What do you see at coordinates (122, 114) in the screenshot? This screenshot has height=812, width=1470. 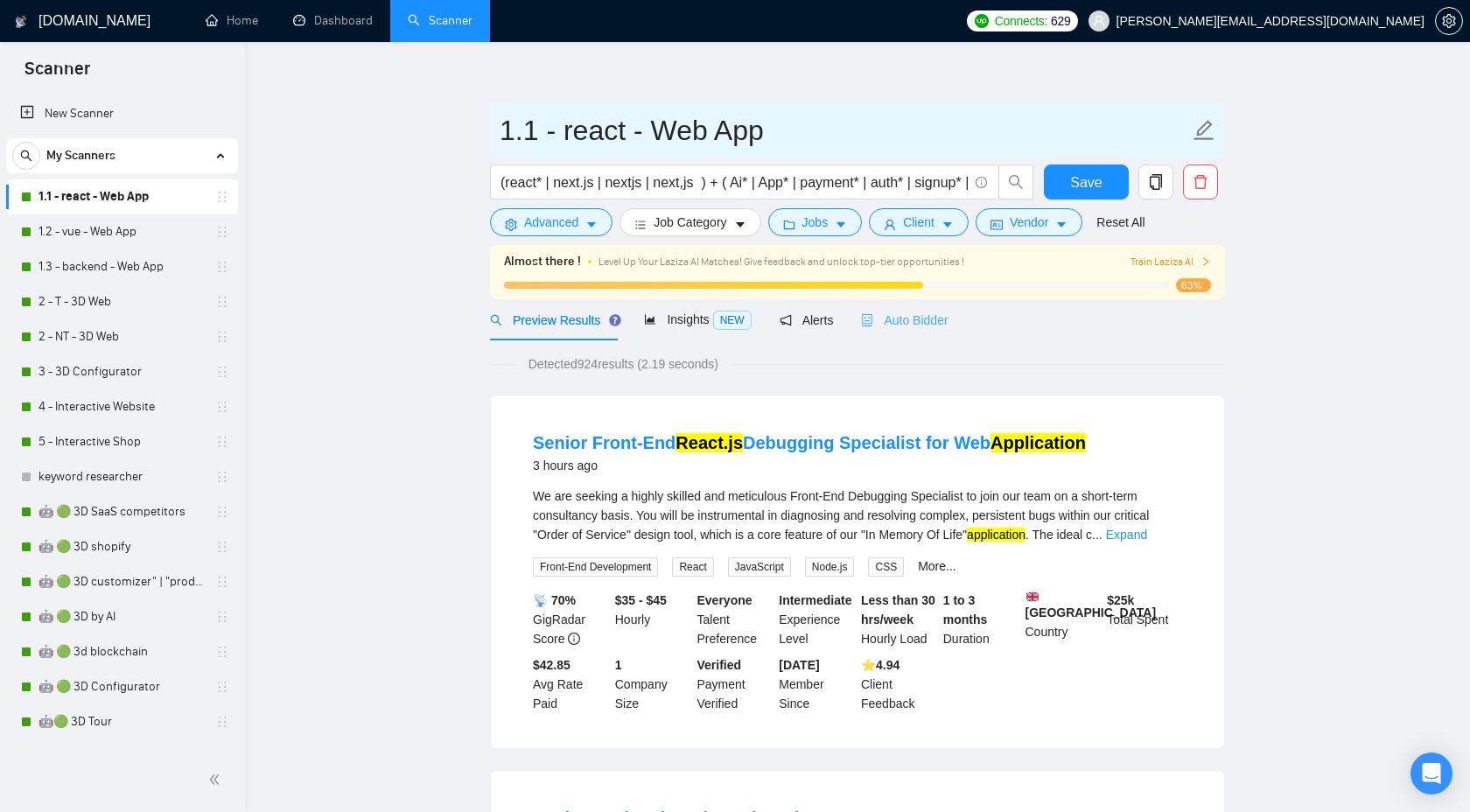 I see `li: New Scanner` at bounding box center [122, 114].